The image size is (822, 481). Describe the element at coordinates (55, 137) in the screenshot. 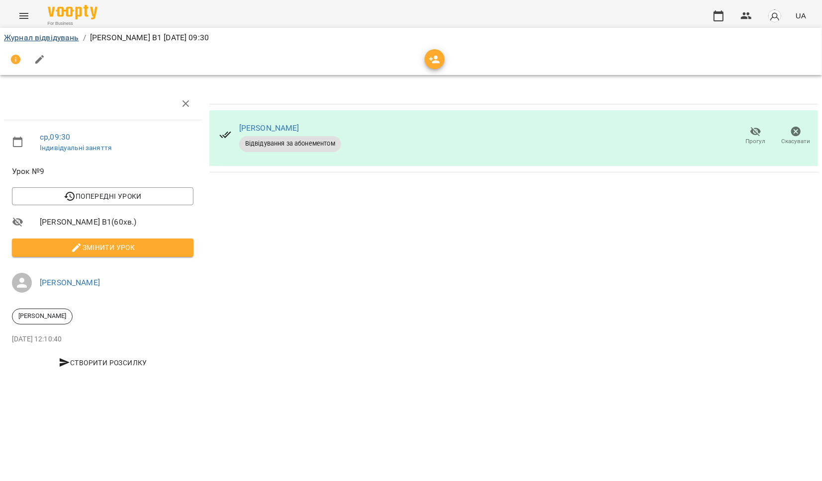

I see `a: ср , 09:30` at that location.